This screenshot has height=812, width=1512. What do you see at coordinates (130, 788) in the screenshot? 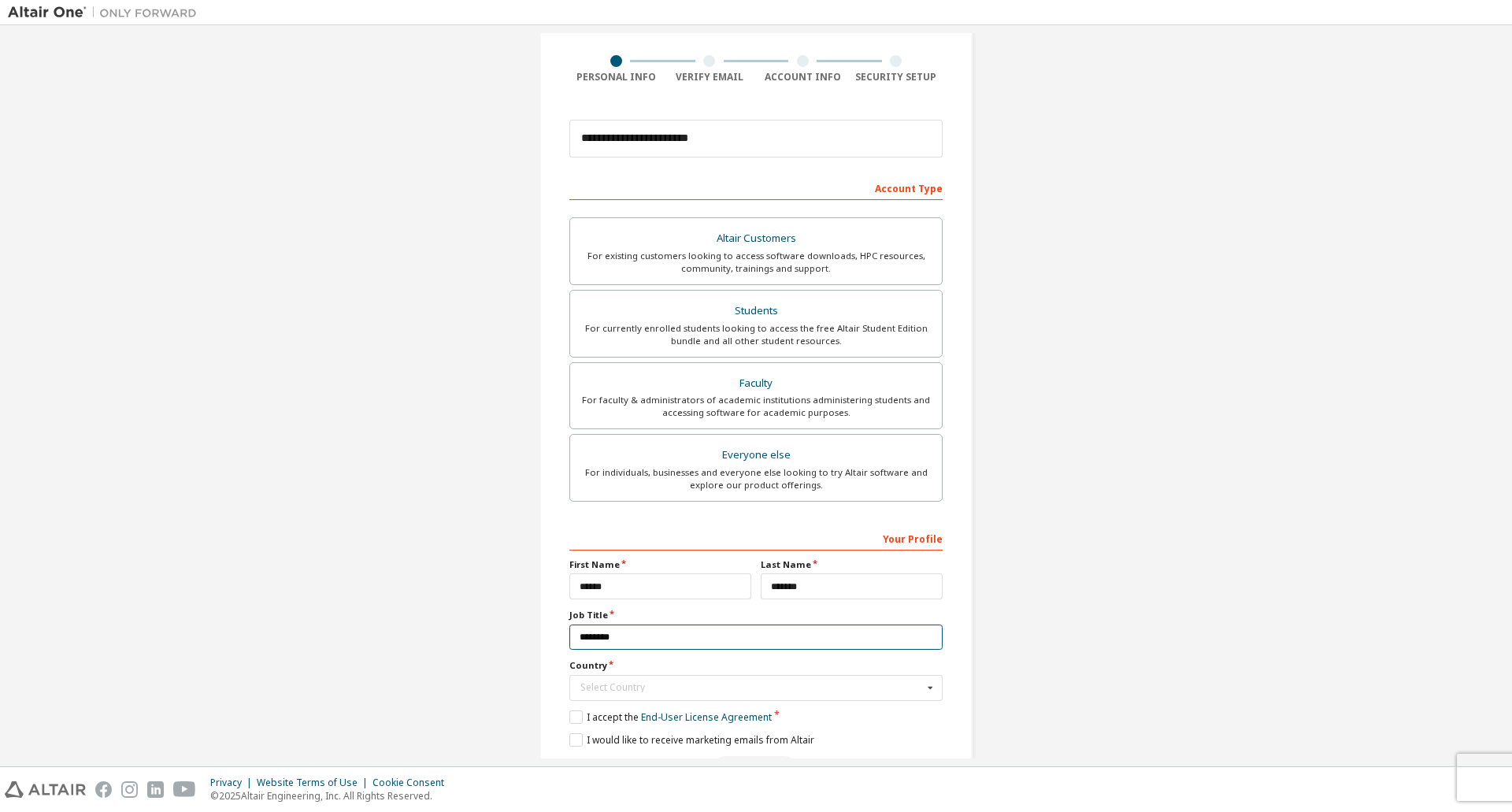
I see `img: instagram.svg` at bounding box center [130, 788].